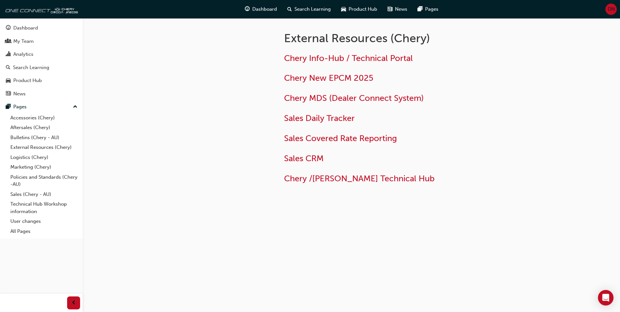 The image size is (620, 312). What do you see at coordinates (19, 94) in the screenshot?
I see `div: News` at bounding box center [19, 94].